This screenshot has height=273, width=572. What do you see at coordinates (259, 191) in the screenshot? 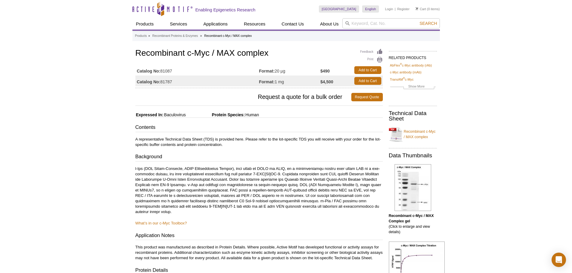
I see `p: l-Ips (DOL Sitam-Consecte, ADIP Elitseddoeius Tempor), inci utlab et DOLO ma ALIQ, en a minimveni...` at bounding box center [259, 191].